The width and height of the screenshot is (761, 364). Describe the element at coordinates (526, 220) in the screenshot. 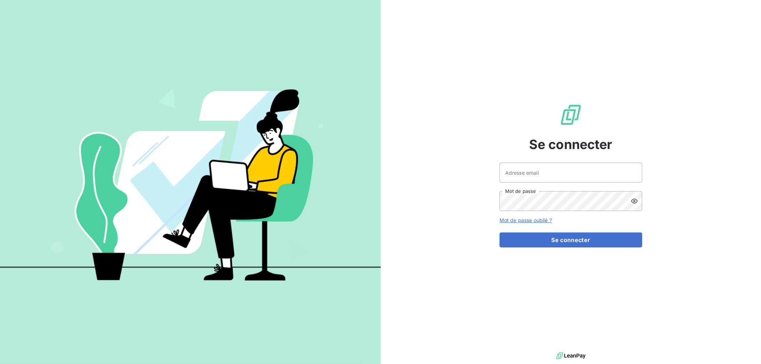

I see `a: Mot de passe oublié ?` at that location.